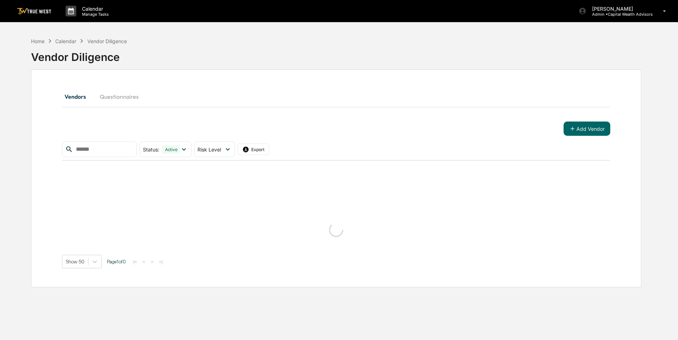 This screenshot has height=340, width=678. I want to click on div: Calendar, so click(66, 41).